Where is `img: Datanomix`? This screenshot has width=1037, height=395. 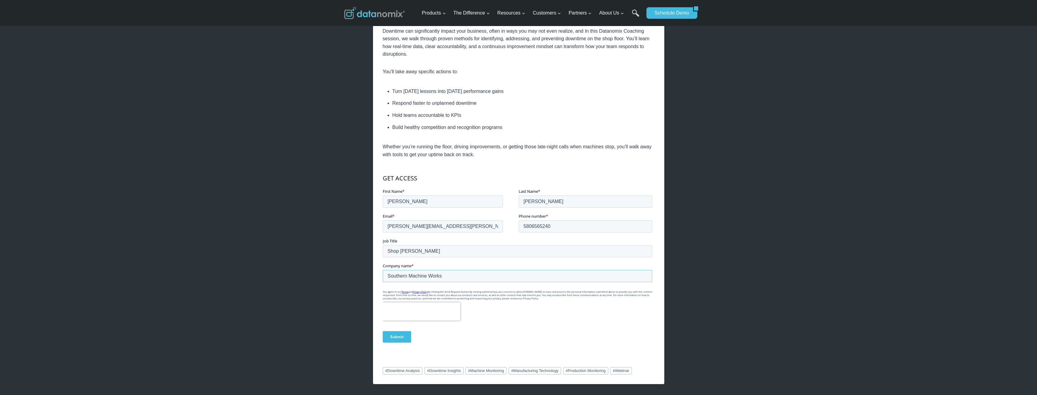 img: Datanomix is located at coordinates (375, 13).